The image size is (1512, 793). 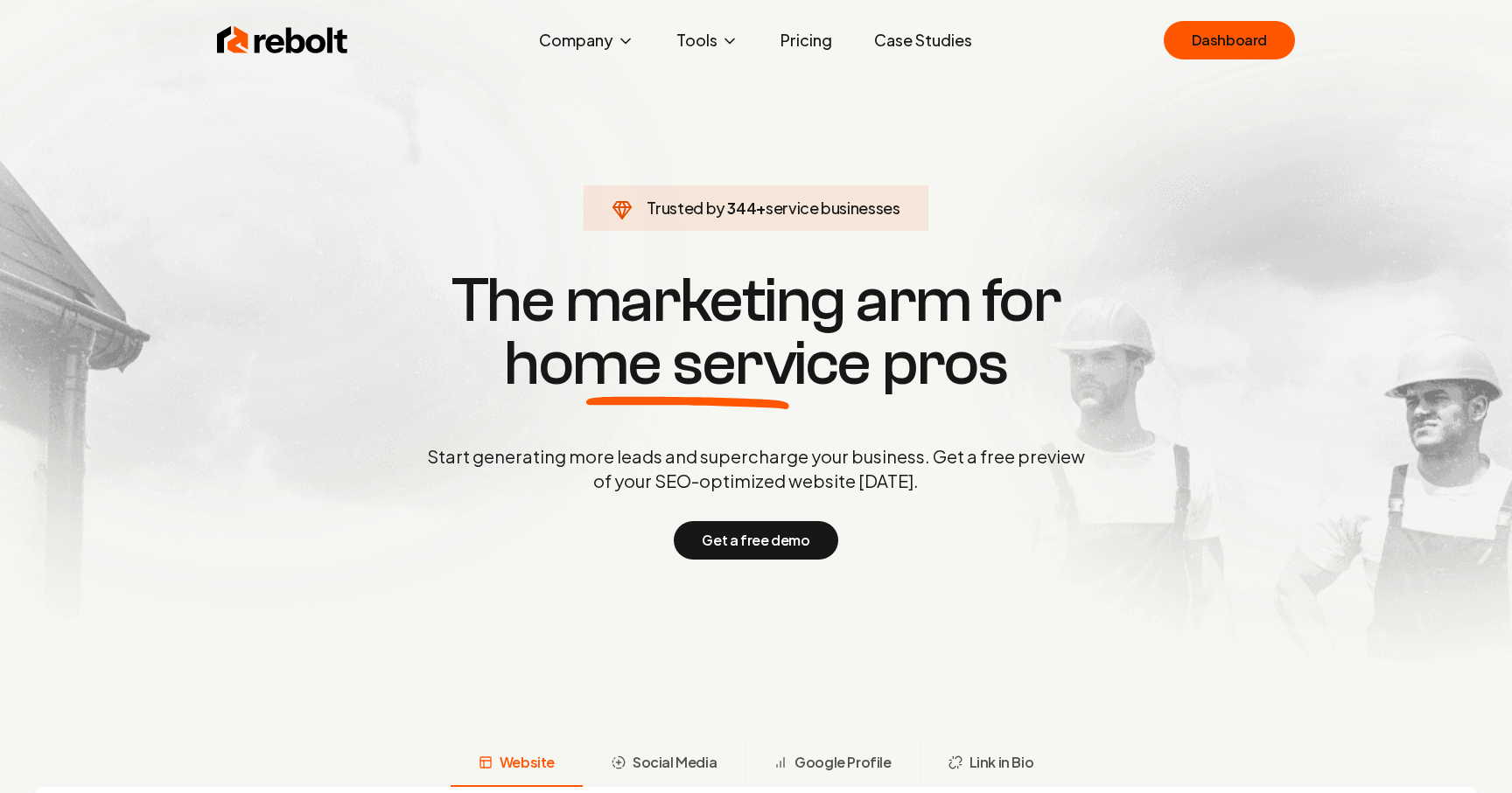 I want to click on span: home service, so click(x=687, y=364).